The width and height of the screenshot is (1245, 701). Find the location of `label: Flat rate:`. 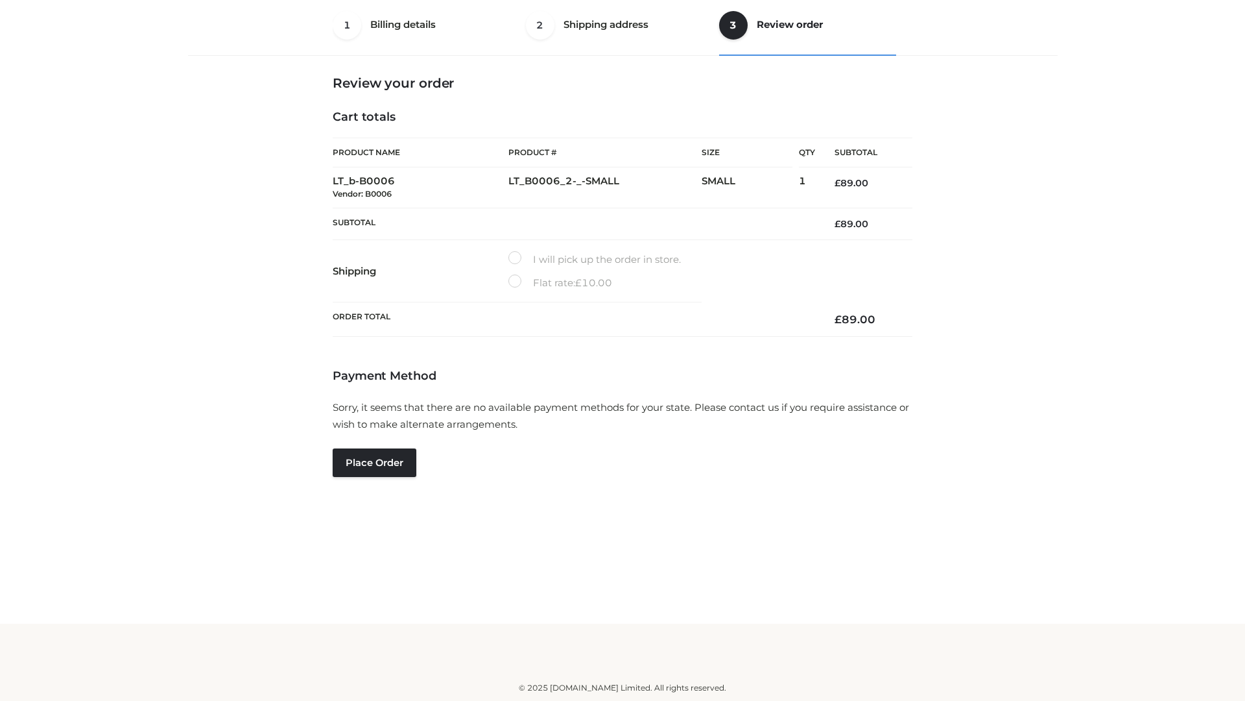

label: Flat rate: is located at coordinates (560, 283).